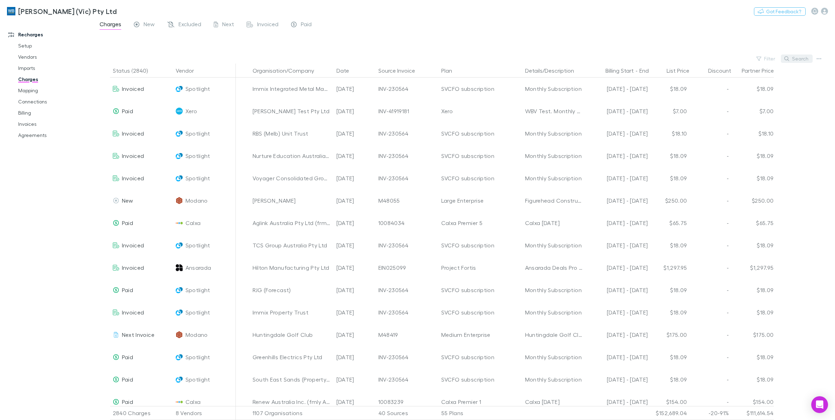  Describe the element at coordinates (55, 46) in the screenshot. I see `a: Setup` at that location.